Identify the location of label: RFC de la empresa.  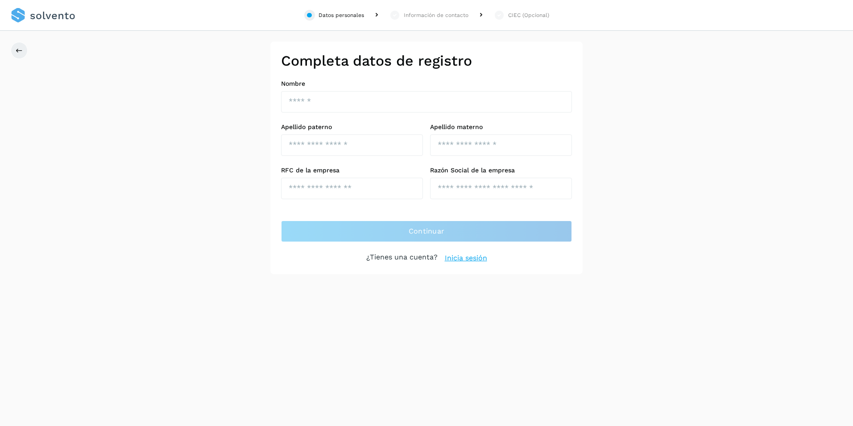
(352, 170).